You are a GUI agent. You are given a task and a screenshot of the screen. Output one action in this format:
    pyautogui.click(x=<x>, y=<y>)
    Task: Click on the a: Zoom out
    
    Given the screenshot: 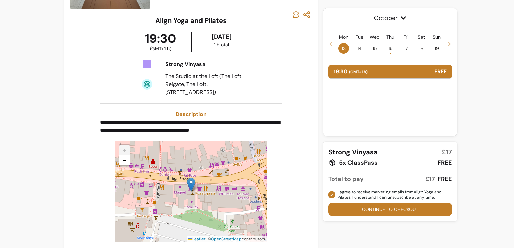 What is the action you would take?
    pyautogui.click(x=125, y=161)
    